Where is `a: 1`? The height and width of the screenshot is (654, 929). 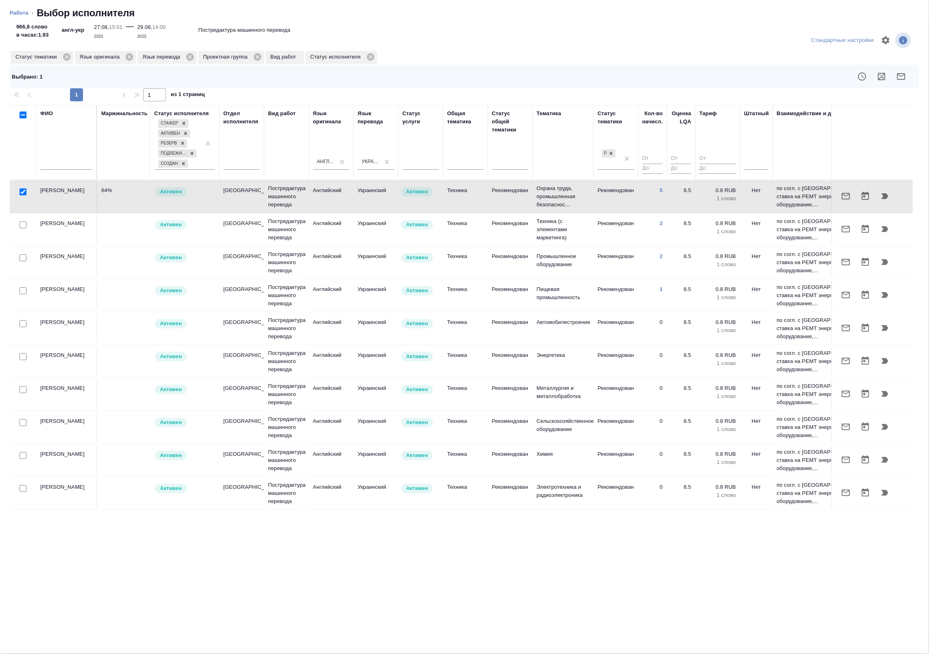 a: 1 is located at coordinates (661, 289).